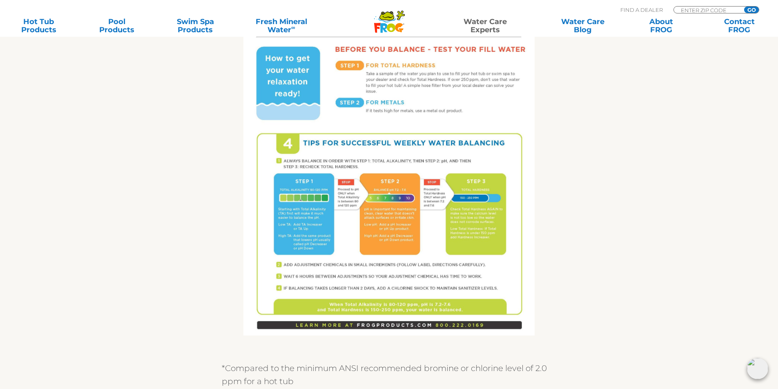  Describe the element at coordinates (281, 26) in the screenshot. I see `a: Fresh MineralWater∞` at that location.